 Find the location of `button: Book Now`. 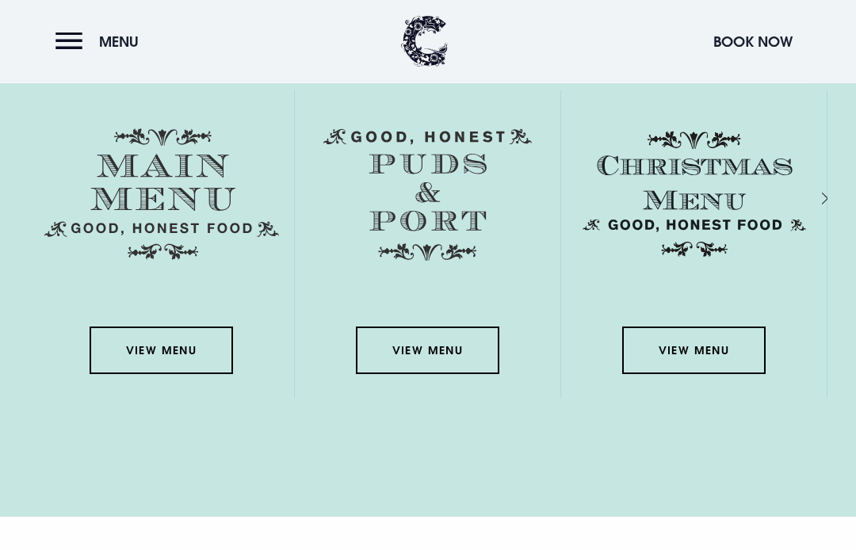

button: Book Now is located at coordinates (753, 41).